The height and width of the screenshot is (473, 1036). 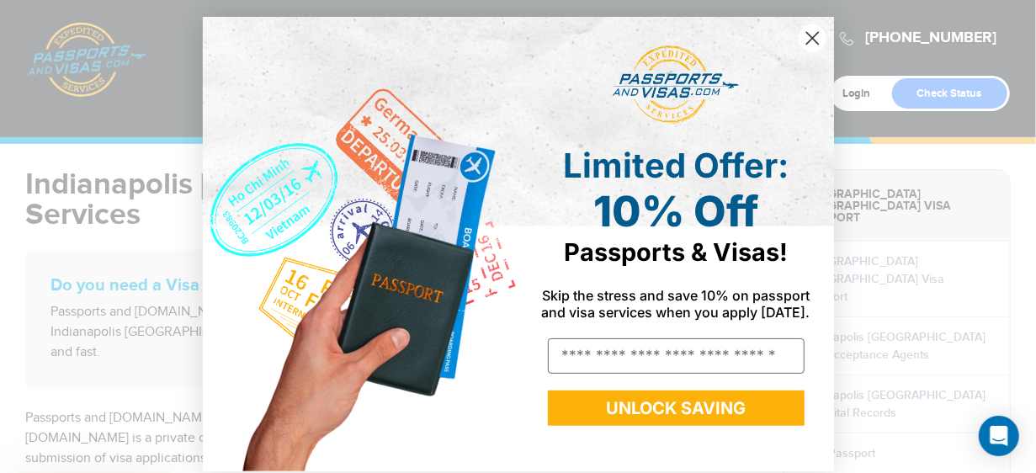 What do you see at coordinates (676, 211) in the screenshot?
I see `span: 10% Off` at bounding box center [676, 211].